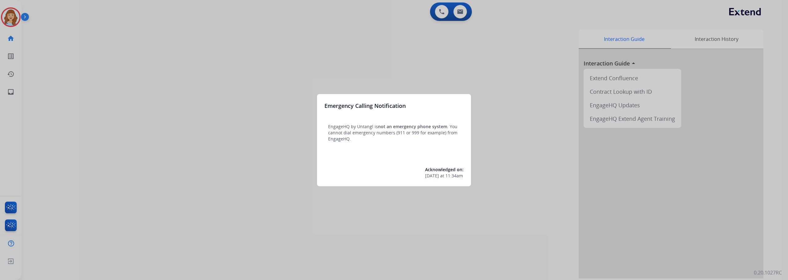 The width and height of the screenshot is (788, 280). Describe the element at coordinates (768, 273) in the screenshot. I see `p: 0.20.1027RC` at that location.